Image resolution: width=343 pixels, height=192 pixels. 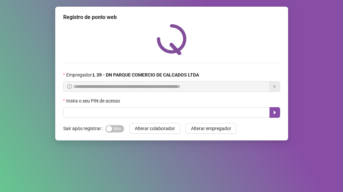 What do you see at coordinates (211, 128) in the screenshot?
I see `span: Alterar empregador` at bounding box center [211, 128].